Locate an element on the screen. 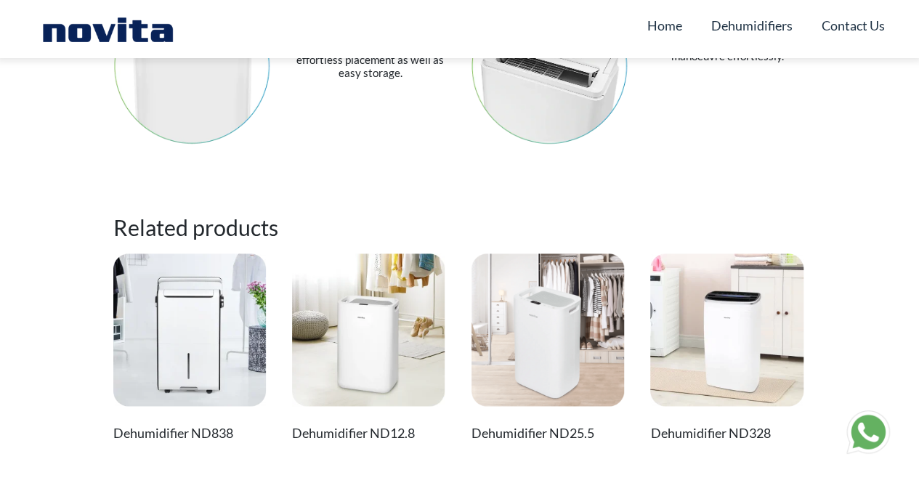 Image resolution: width=919 pixels, height=483 pixels. a: Dehumidifier ND328 is located at coordinates (727, 351).